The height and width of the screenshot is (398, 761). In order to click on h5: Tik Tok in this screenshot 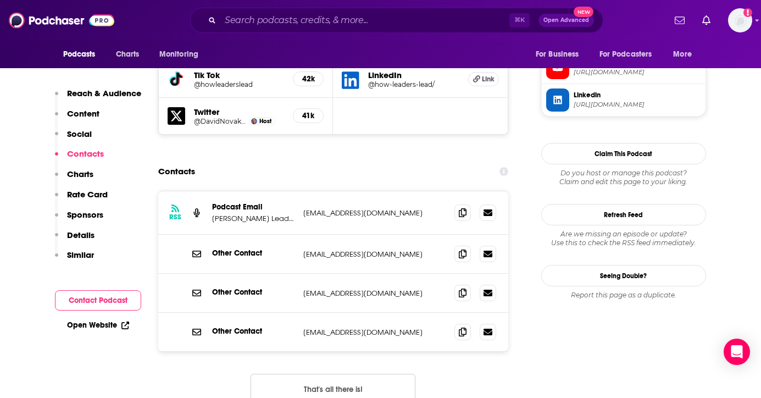, I will do `click(239, 75)`.